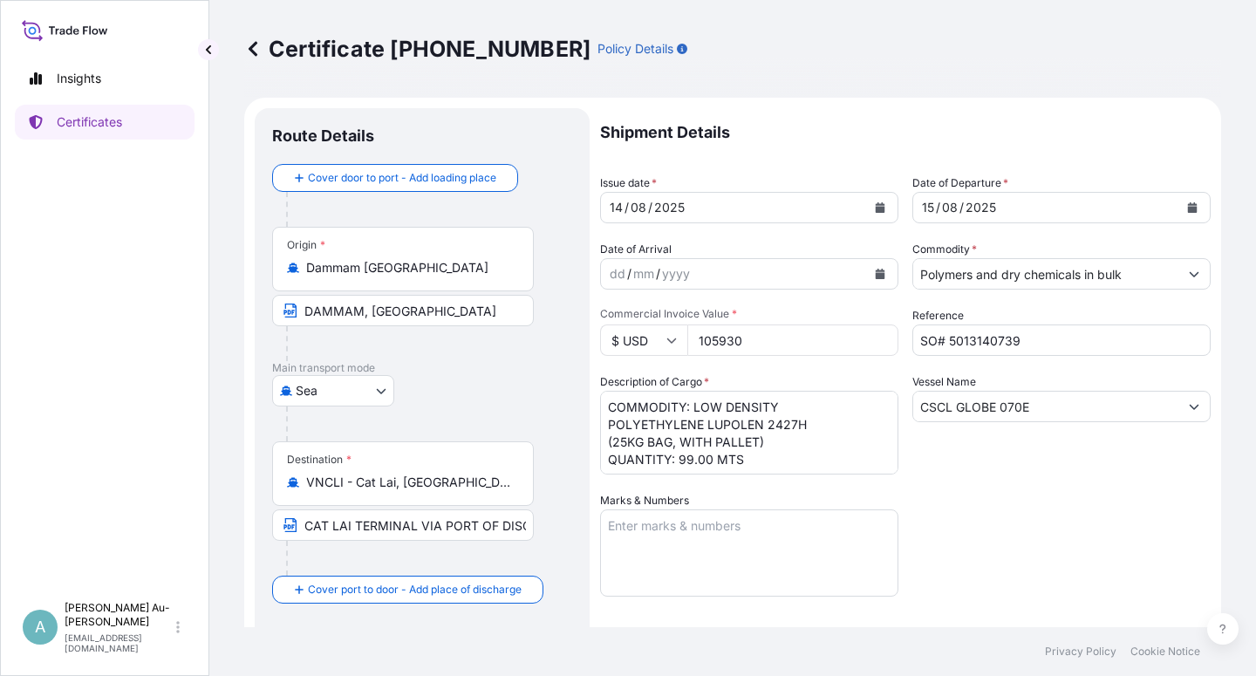  What do you see at coordinates (407, 590) in the screenshot?
I see `button: Cover port to door - Add place of discharge` at bounding box center [407, 590].